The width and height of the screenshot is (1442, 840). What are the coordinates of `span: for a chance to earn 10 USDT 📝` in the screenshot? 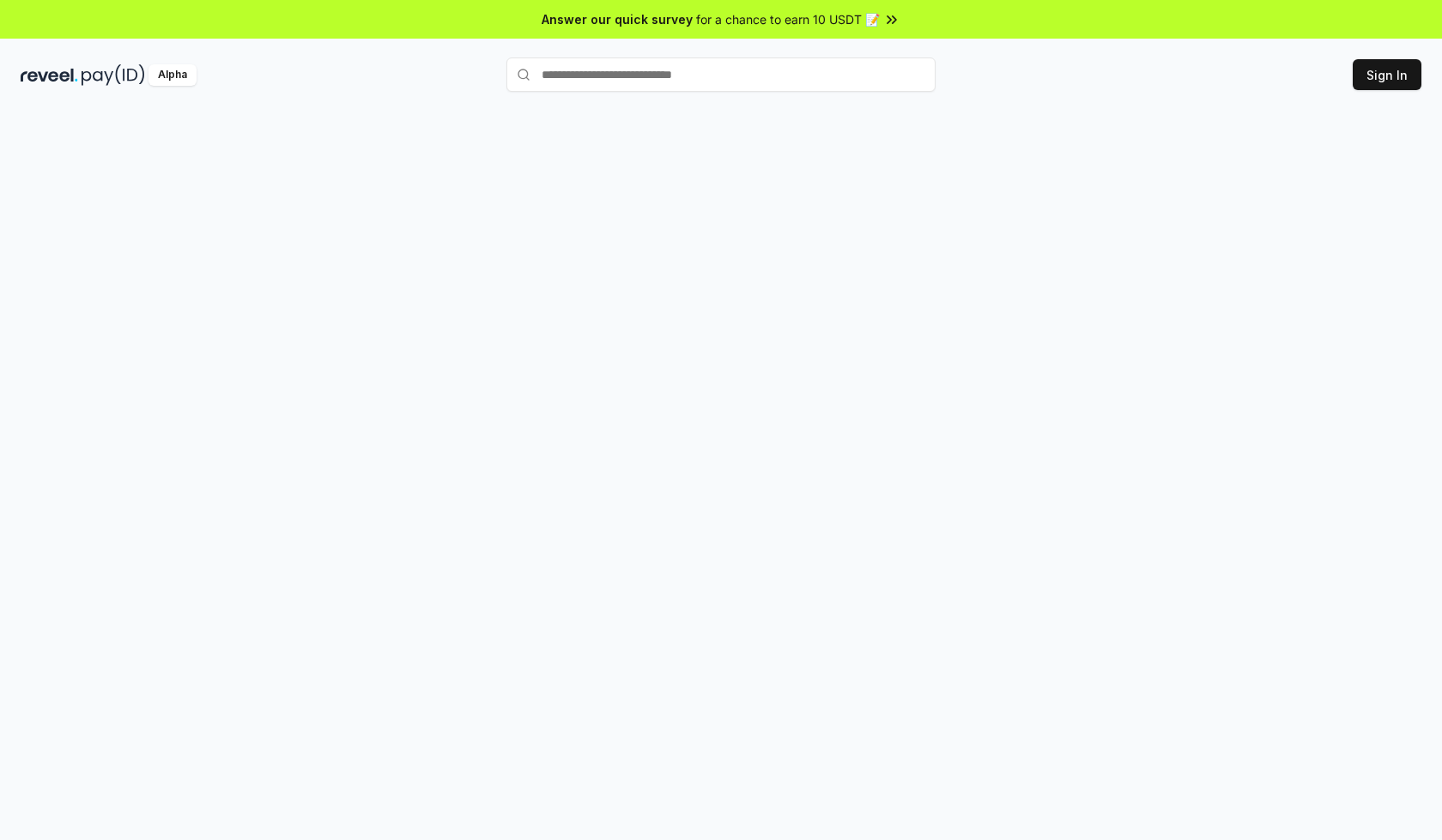 It's located at (788, 18).